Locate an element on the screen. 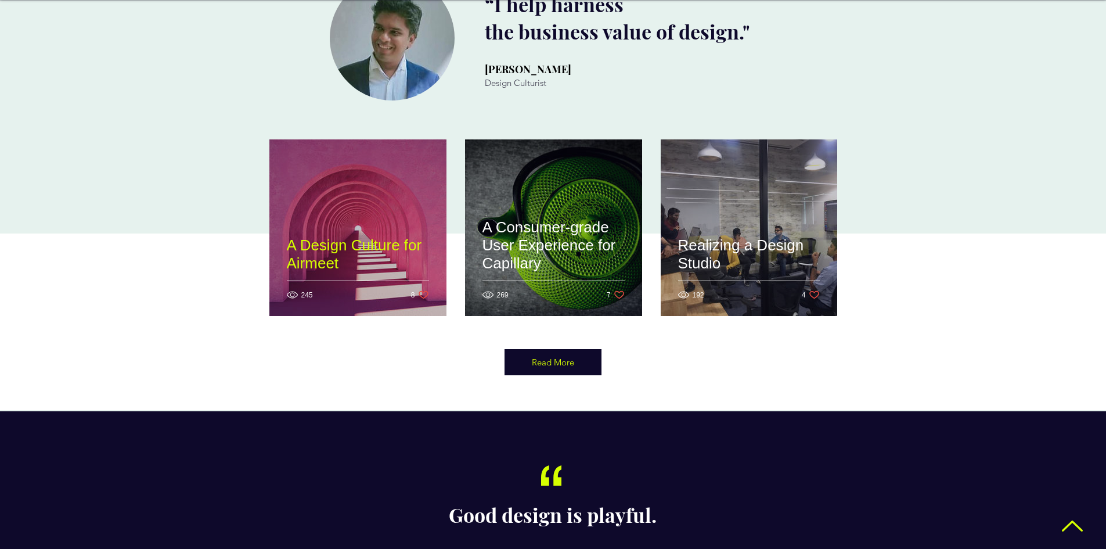 The width and height of the screenshot is (1106, 549). h2: A Consumer-grade User Experience for Capillary is located at coordinates (554, 245).